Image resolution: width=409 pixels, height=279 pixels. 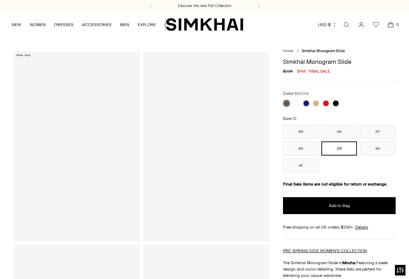 What do you see at coordinates (377, 148) in the screenshot?
I see `button: 40` at bounding box center [377, 148].